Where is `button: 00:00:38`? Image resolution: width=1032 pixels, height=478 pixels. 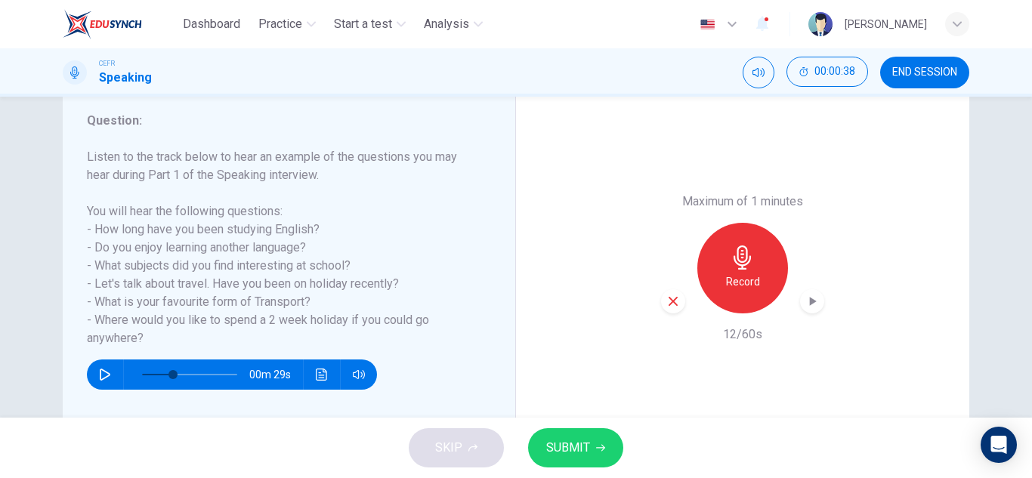
button: 00:00:38 is located at coordinates (827, 72).